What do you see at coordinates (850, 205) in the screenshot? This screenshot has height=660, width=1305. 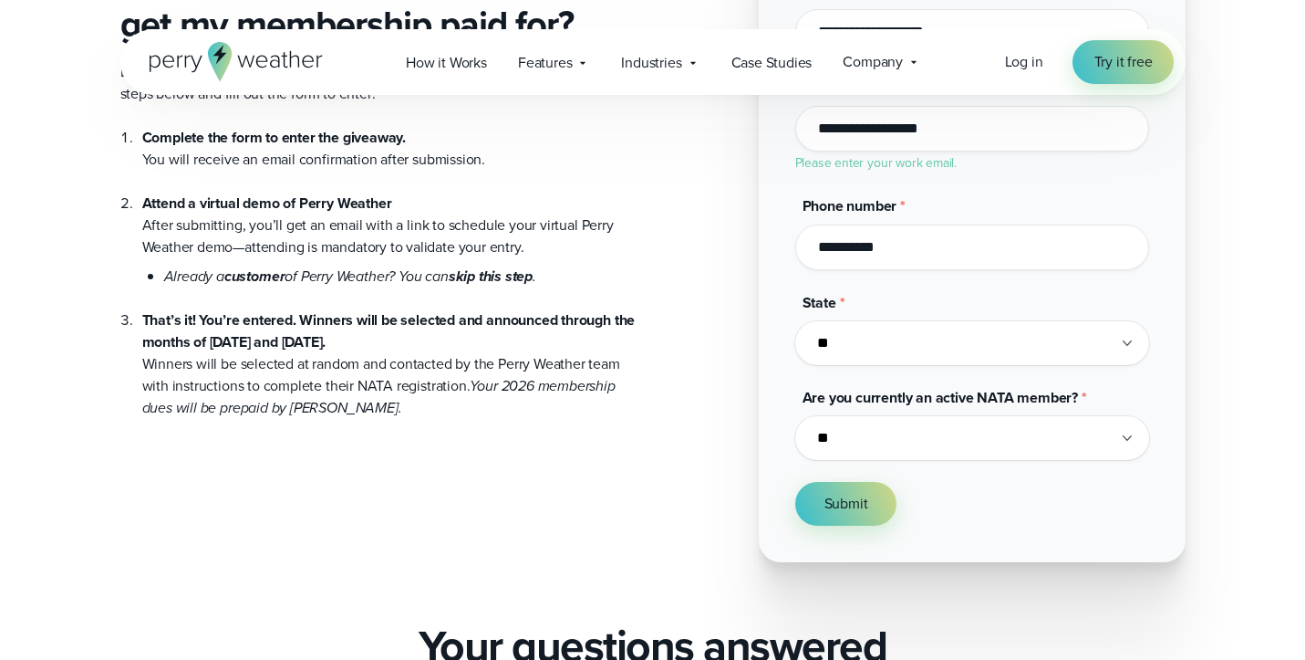 I see `span: Phone number` at bounding box center [850, 205].